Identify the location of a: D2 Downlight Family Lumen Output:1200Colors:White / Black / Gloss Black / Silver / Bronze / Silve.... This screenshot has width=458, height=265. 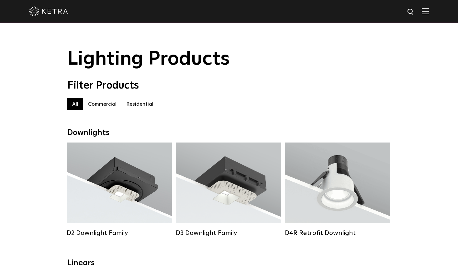
(119, 190).